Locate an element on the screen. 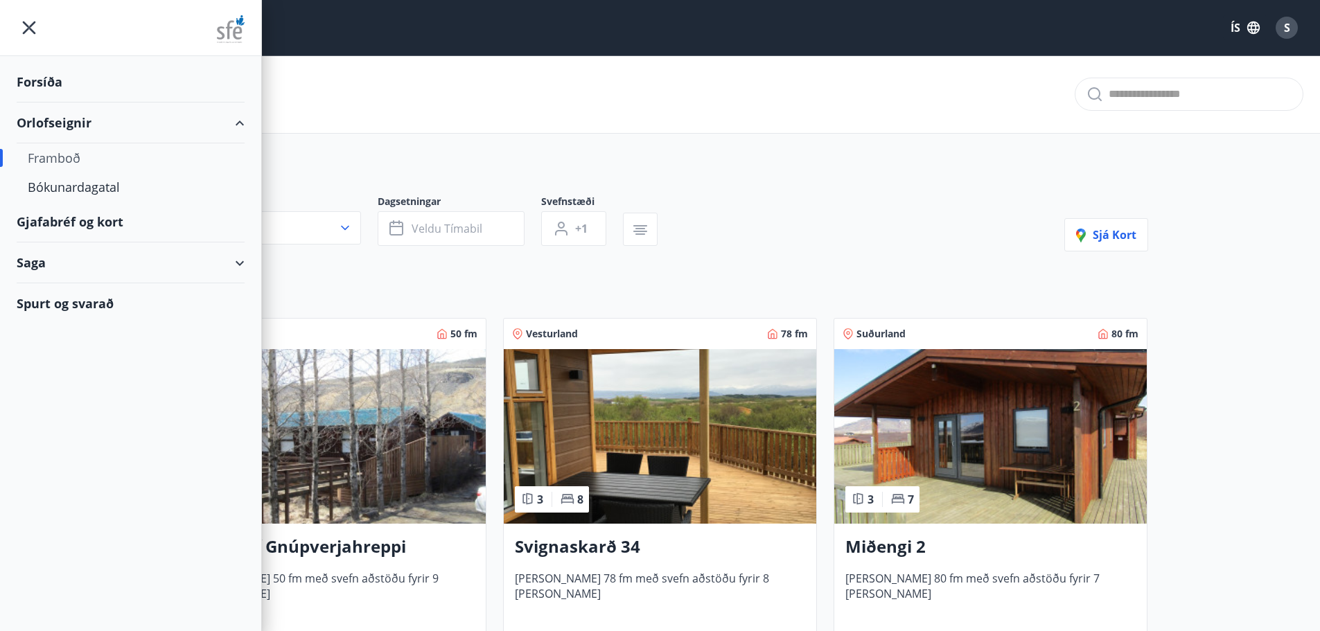 This screenshot has width=1320, height=631. div: Forsíða is located at coordinates (130, 82).